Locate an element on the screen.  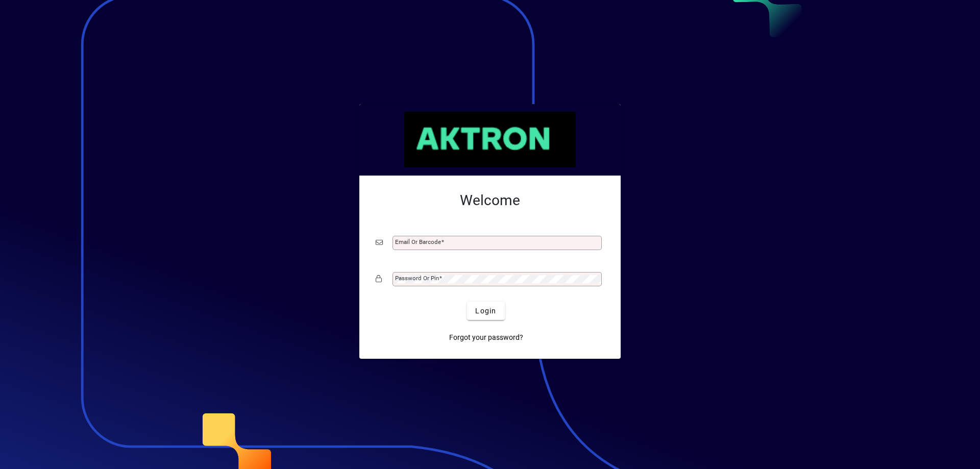
span: Login is located at coordinates (486, 311).